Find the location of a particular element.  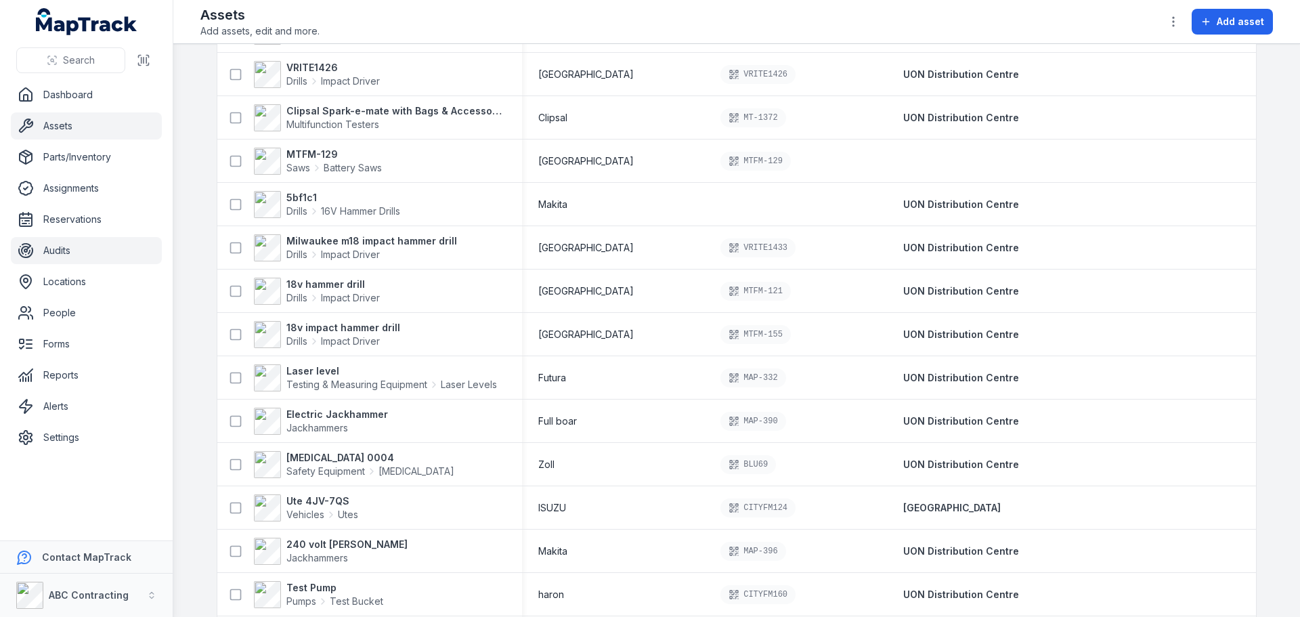

a: Reports is located at coordinates (86, 375).